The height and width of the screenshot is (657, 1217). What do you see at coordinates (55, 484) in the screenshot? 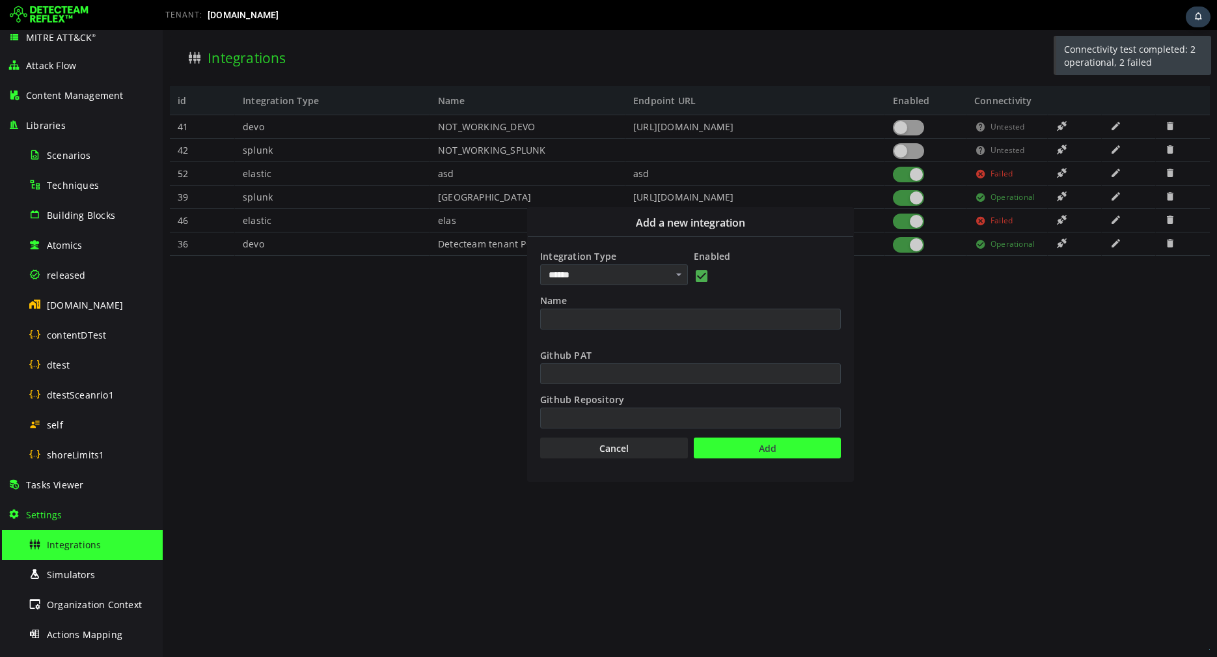
I see `span: Tasks Viewer` at bounding box center [55, 484].